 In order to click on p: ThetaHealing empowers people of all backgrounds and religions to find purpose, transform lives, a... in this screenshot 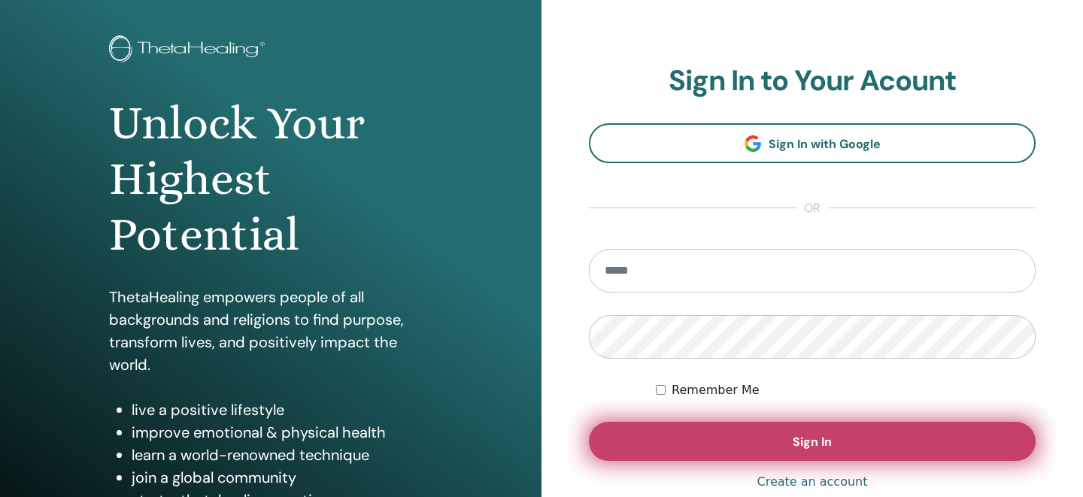, I will do `click(271, 331)`.